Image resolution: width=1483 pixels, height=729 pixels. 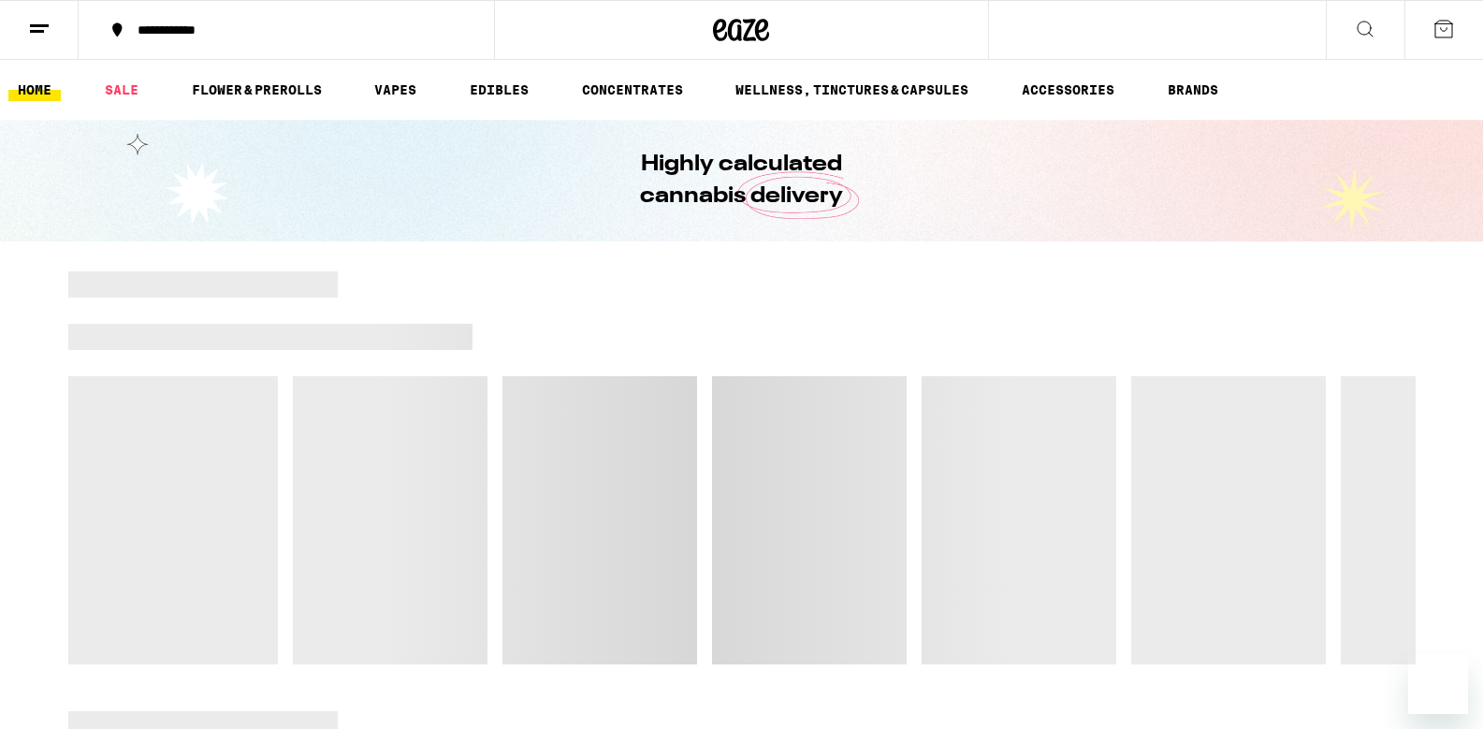 What do you see at coordinates (395, 90) in the screenshot?
I see `a: VAPES` at bounding box center [395, 90].